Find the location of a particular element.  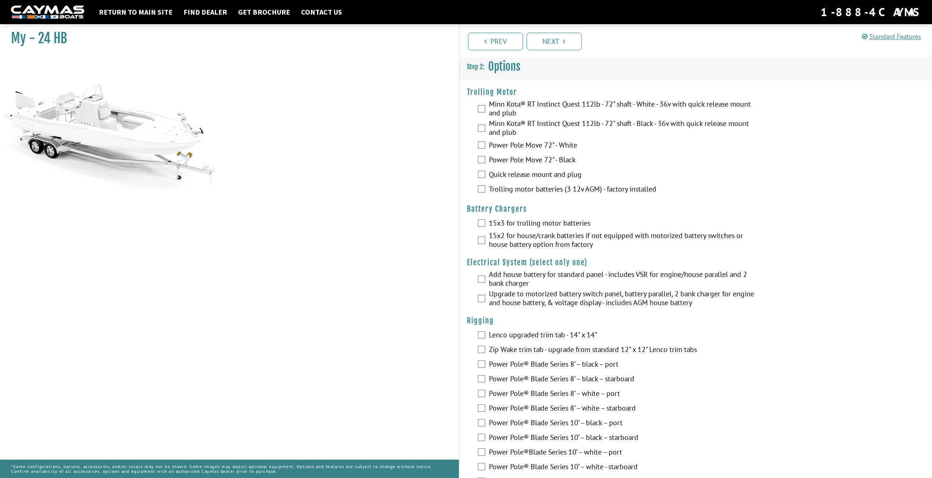

label: Quick release mount and plug is located at coordinates (622, 175).